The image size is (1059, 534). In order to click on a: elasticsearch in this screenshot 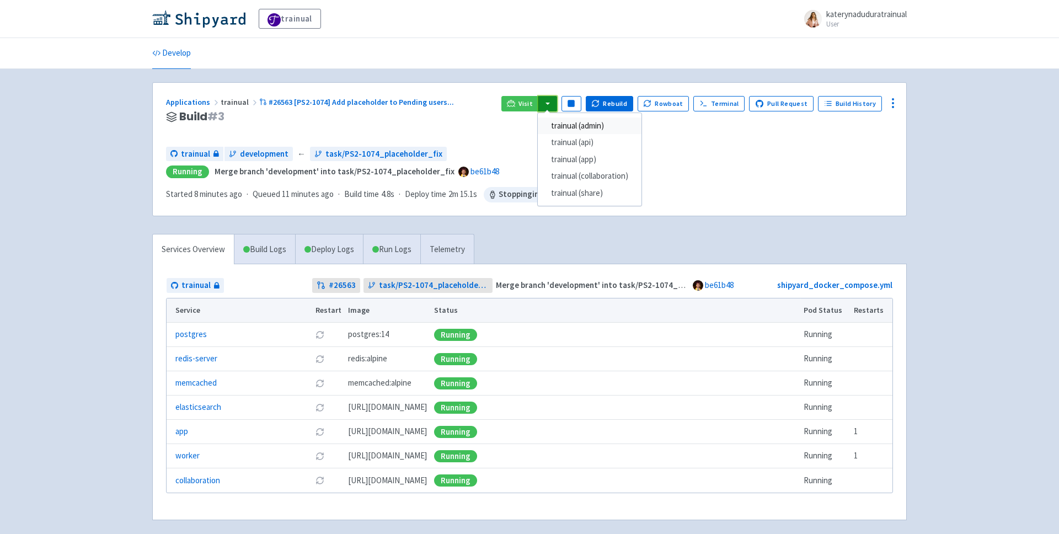, I will do `click(198, 407)`.